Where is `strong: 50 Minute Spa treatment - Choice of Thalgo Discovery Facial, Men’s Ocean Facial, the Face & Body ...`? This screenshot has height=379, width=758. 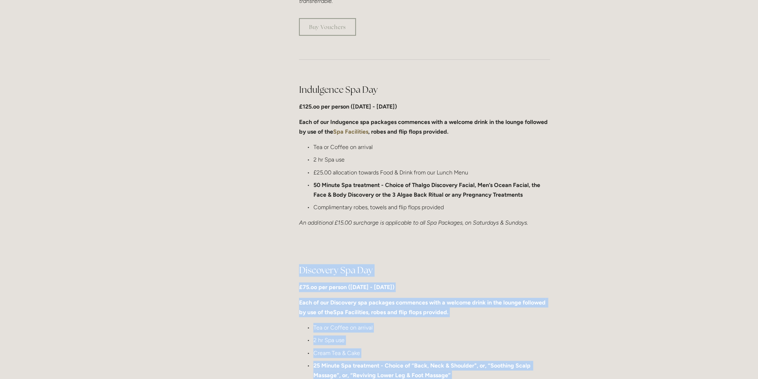 strong: 50 Minute Spa treatment - Choice of Thalgo Discovery Facial, Men’s Ocean Facial, the Face & Body ... is located at coordinates (427, 190).